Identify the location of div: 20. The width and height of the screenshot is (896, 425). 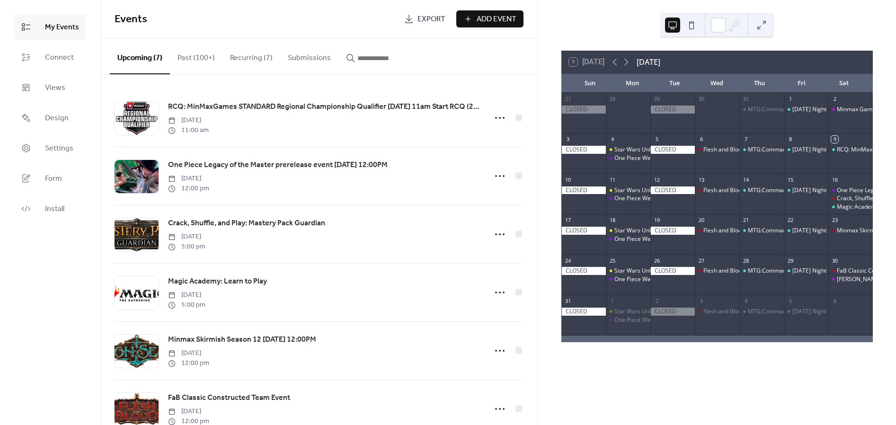
(701, 220).